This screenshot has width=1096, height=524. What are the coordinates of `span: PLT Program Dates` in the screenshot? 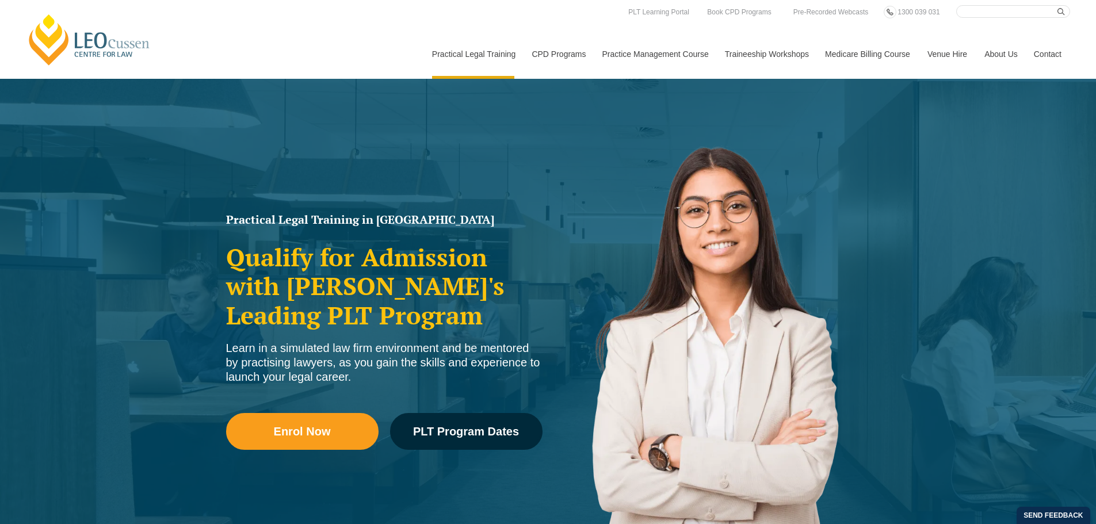 It's located at (466, 432).